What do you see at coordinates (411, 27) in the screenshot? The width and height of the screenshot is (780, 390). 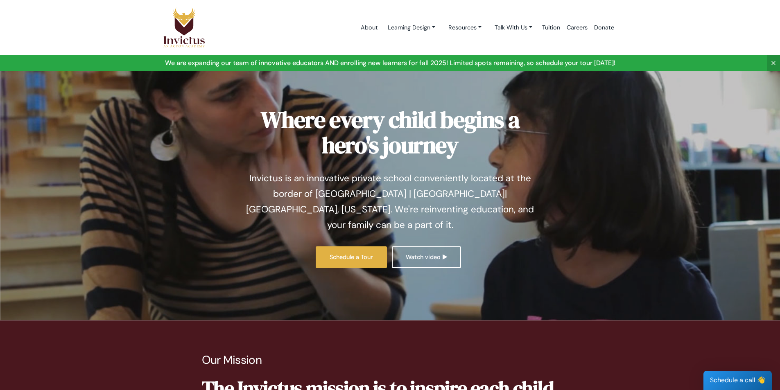 I see `a: Learning Design` at bounding box center [411, 27].